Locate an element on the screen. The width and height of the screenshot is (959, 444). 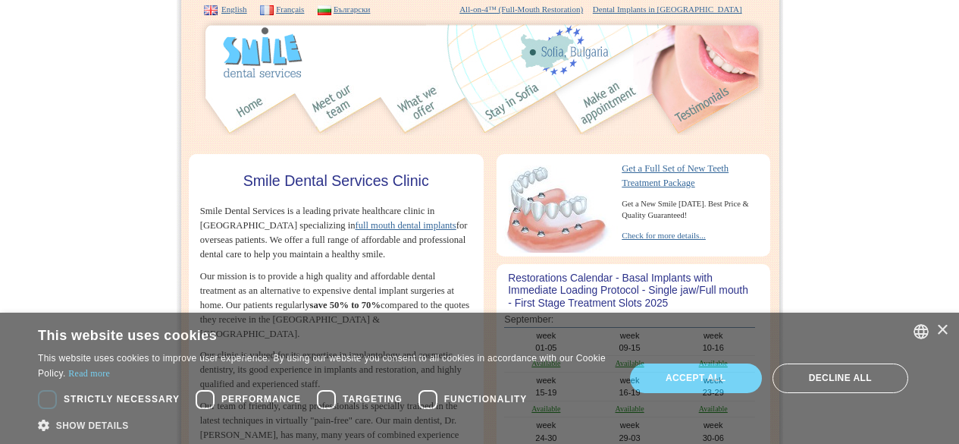
img: offer_en.jpg is located at coordinates (421, 107).